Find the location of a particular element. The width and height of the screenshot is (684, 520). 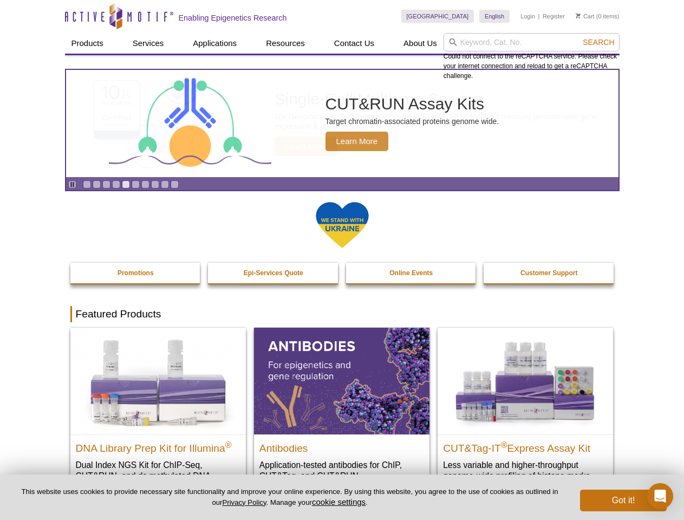

a: Go to slide 3 is located at coordinates (106, 184).